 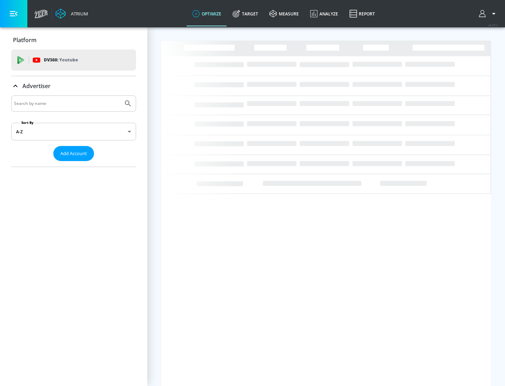 I want to click on a: Atrium, so click(x=72, y=14).